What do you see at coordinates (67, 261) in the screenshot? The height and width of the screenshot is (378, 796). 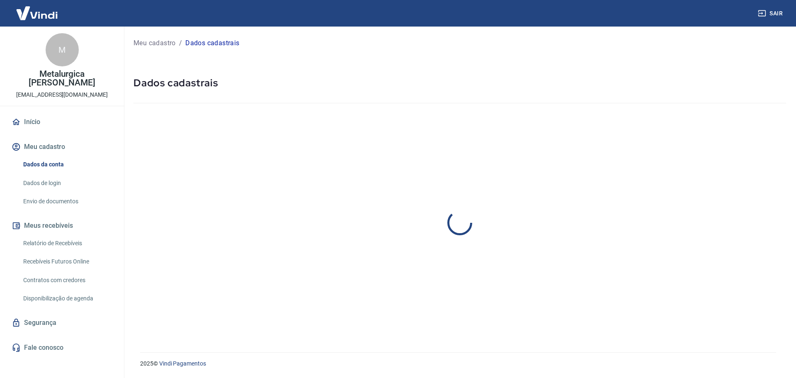 I see `a: Recebíveis Futuros Online` at bounding box center [67, 261].